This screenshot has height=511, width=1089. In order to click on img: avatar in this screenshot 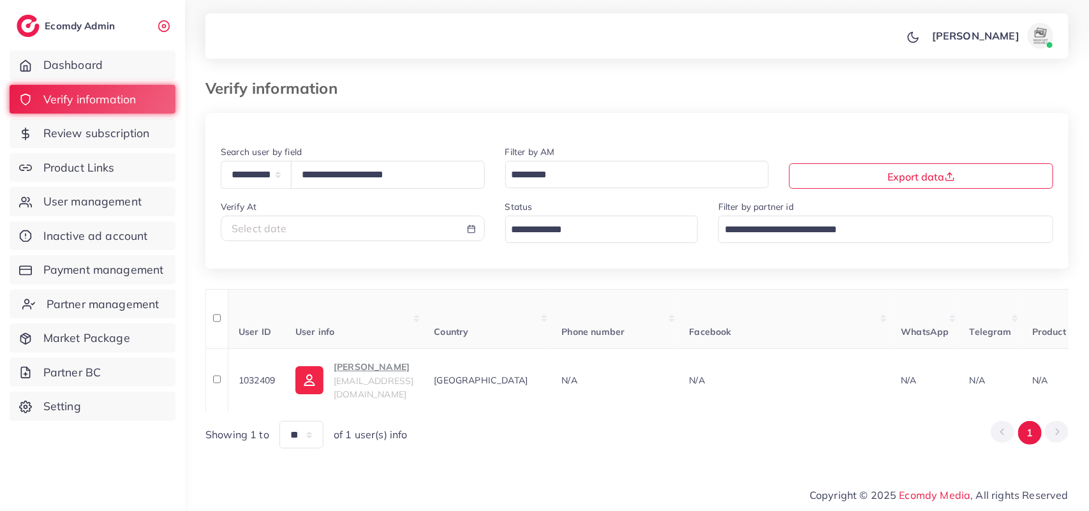, I will do `click(1040, 36)`.